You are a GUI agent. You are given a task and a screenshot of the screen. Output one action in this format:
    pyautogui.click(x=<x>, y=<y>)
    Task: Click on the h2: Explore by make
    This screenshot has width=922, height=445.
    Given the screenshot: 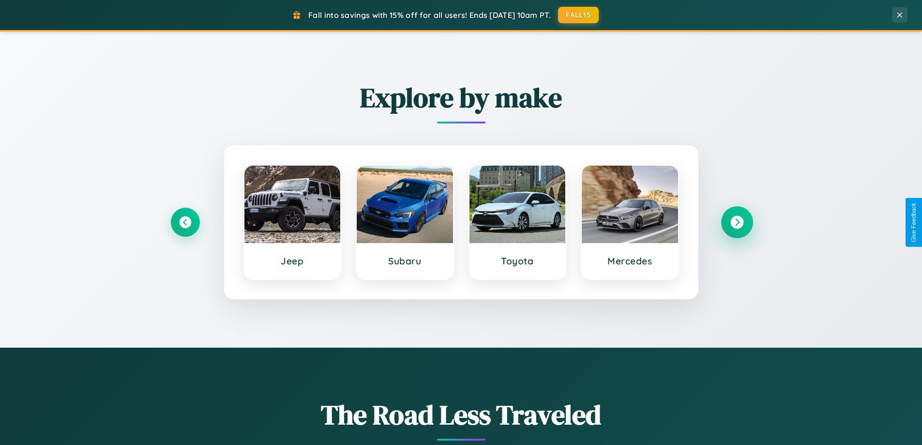 What is the action you would take?
    pyautogui.click(x=461, y=97)
    